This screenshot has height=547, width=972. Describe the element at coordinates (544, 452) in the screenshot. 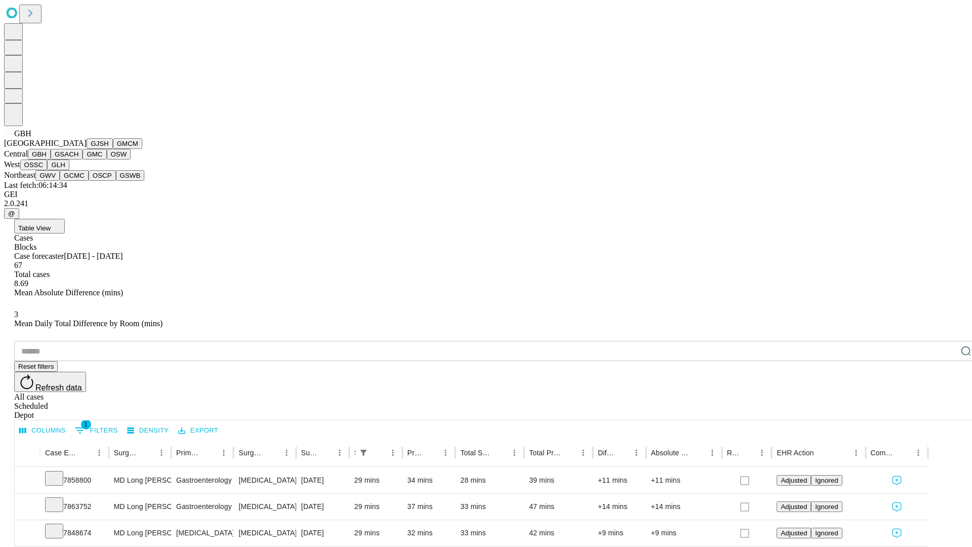

I see `div: Total Predicted Duration` at that location.